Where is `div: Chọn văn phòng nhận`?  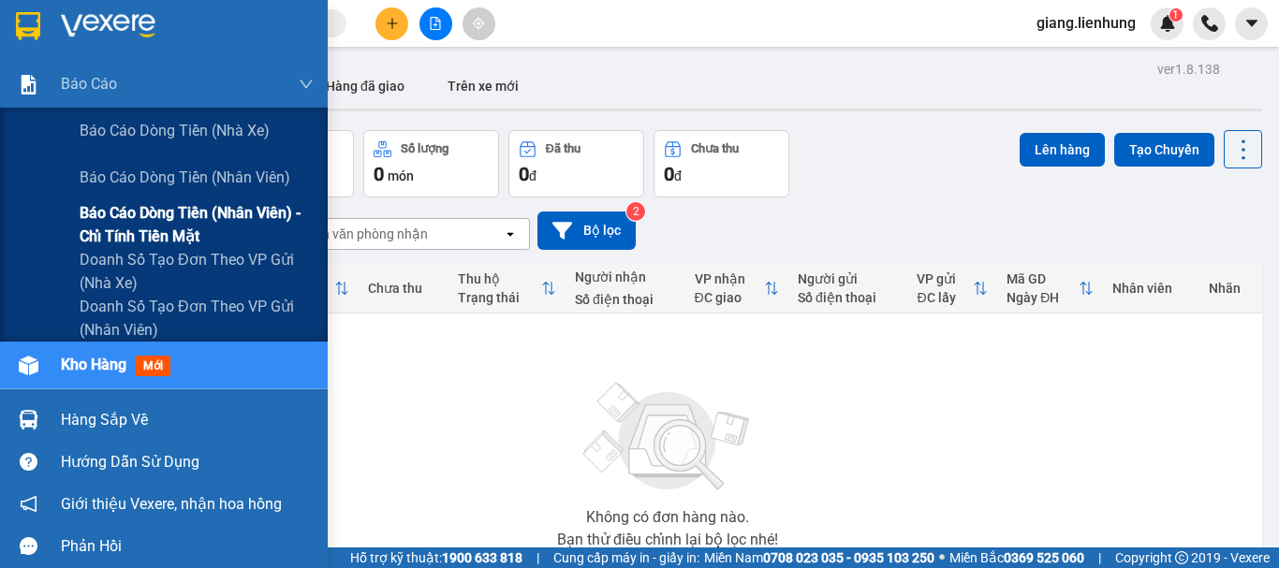 div: Chọn văn phòng nhận is located at coordinates (363, 234).